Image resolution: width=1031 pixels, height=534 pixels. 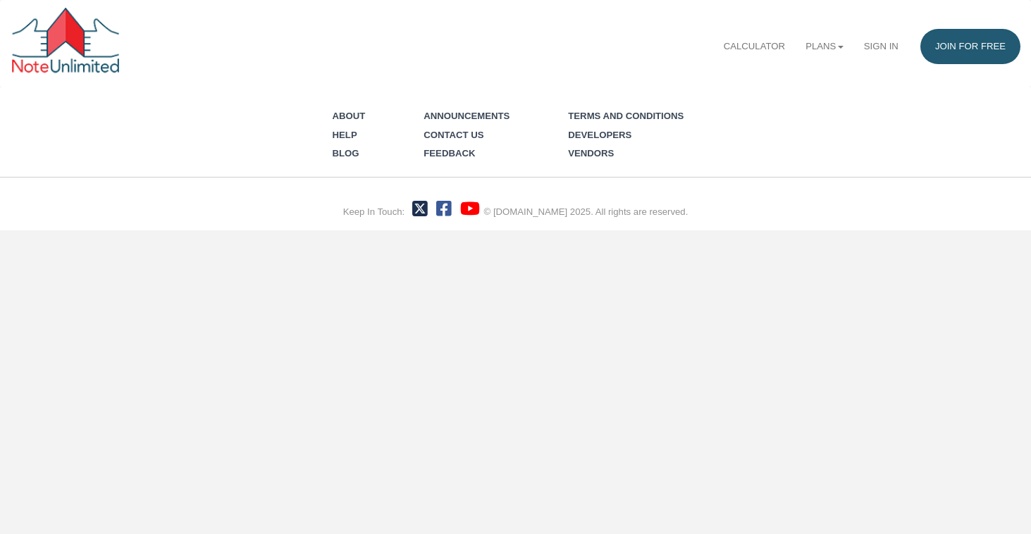 What do you see at coordinates (449, 153) in the screenshot?
I see `a: Feedback` at bounding box center [449, 153].